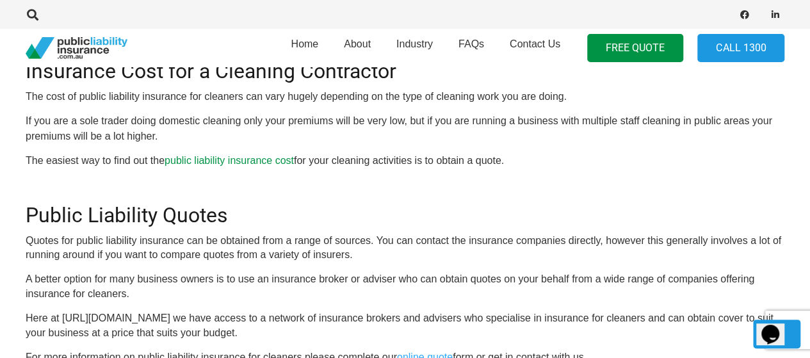 The image size is (810, 358). What do you see at coordinates (357, 48) in the screenshot?
I see `a: About` at bounding box center [357, 48].